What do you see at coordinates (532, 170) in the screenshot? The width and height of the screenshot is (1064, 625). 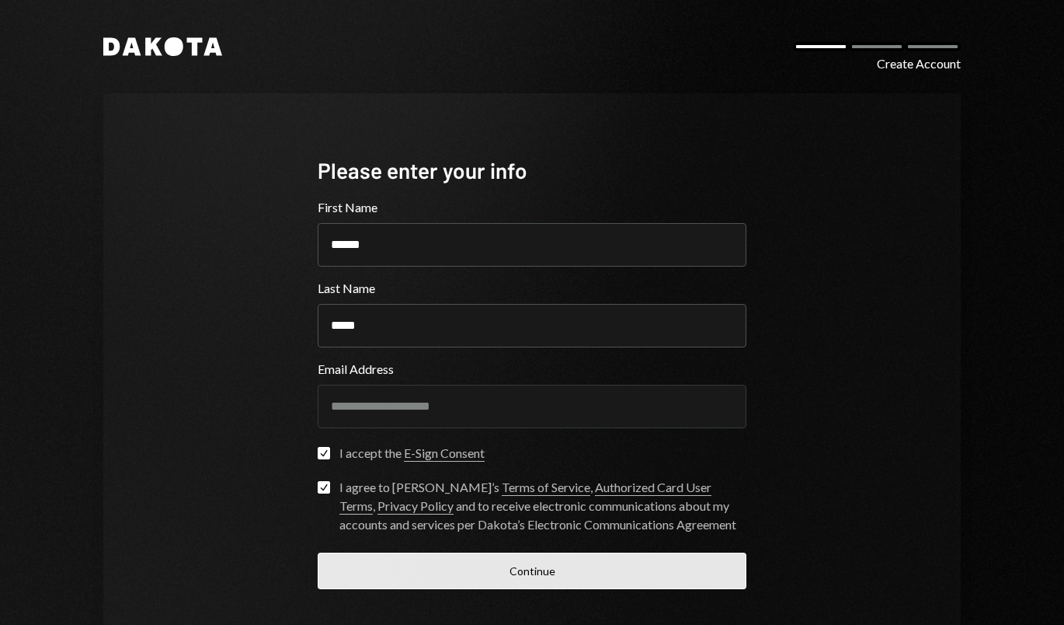 I see `div: Please enter your info` at bounding box center [532, 170].